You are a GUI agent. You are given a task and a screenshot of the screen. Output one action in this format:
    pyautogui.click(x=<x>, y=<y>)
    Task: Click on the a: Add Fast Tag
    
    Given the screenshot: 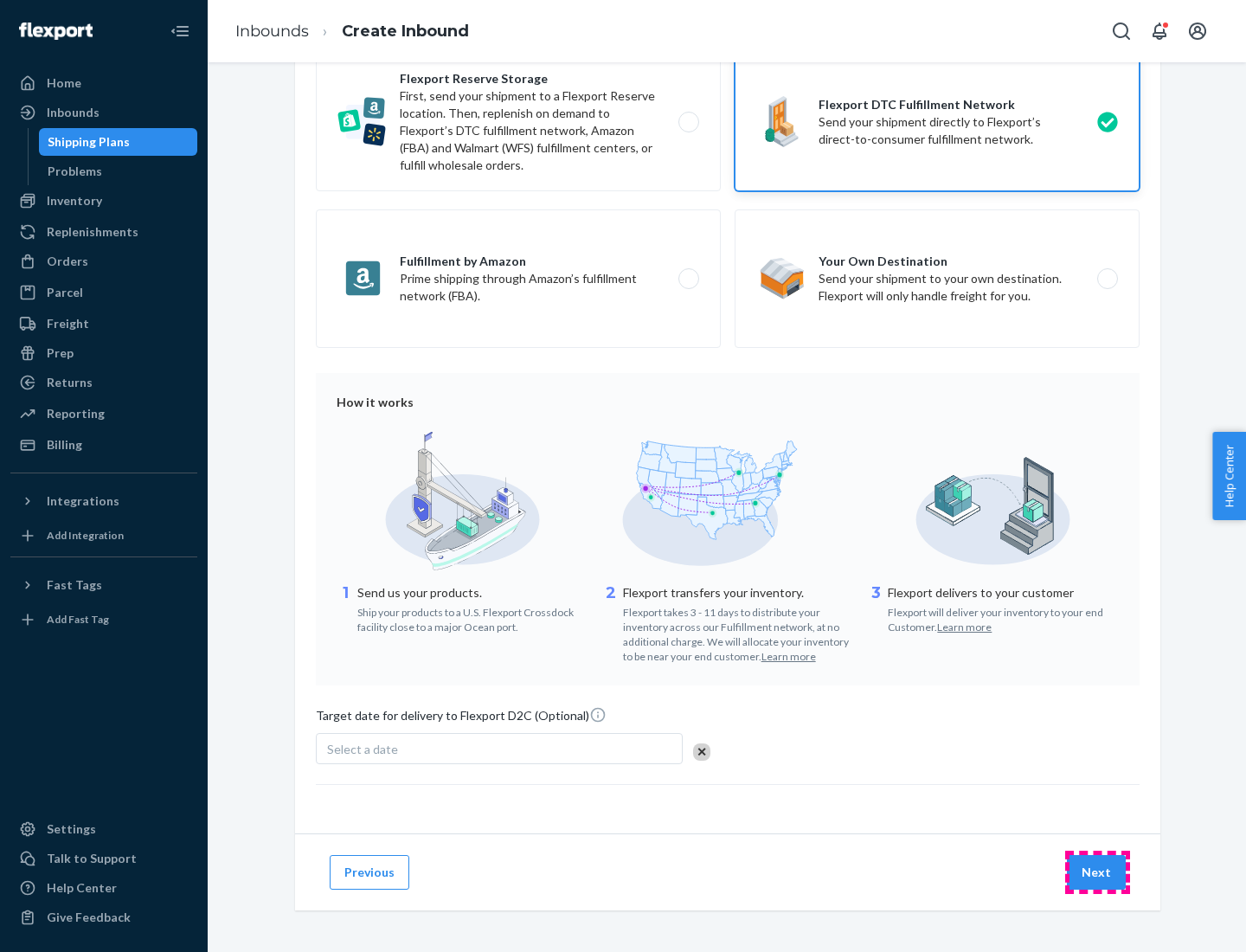 What is the action you would take?
    pyautogui.click(x=104, y=620)
    